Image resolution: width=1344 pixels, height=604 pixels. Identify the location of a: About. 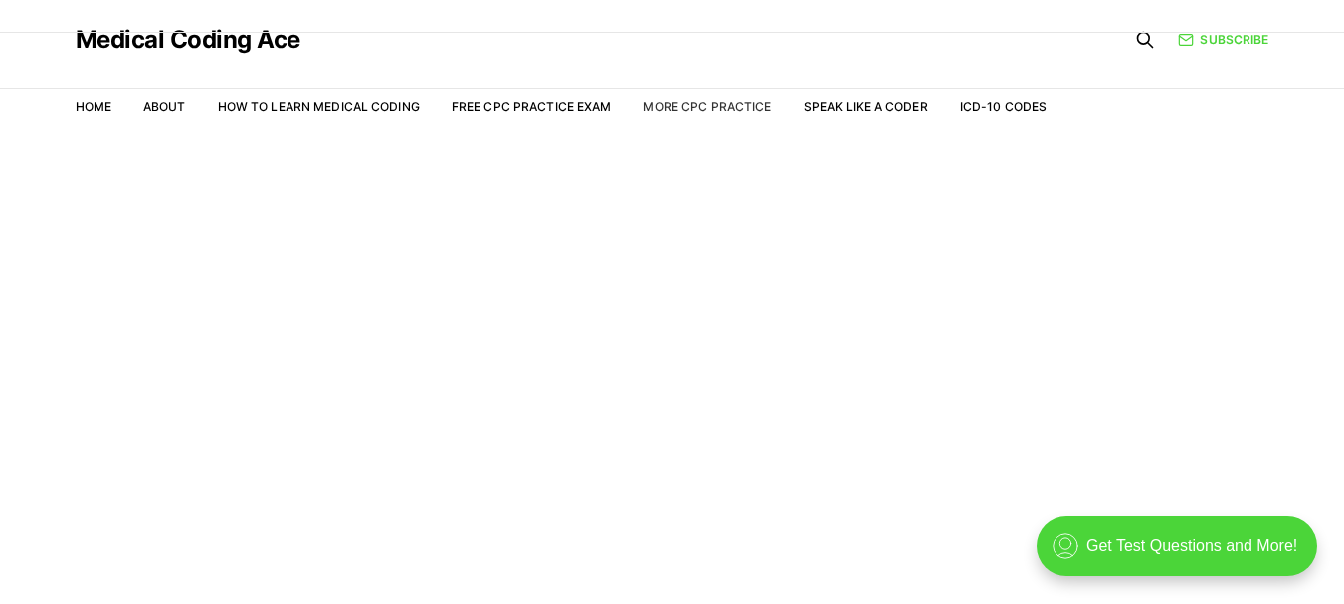
(164, 106).